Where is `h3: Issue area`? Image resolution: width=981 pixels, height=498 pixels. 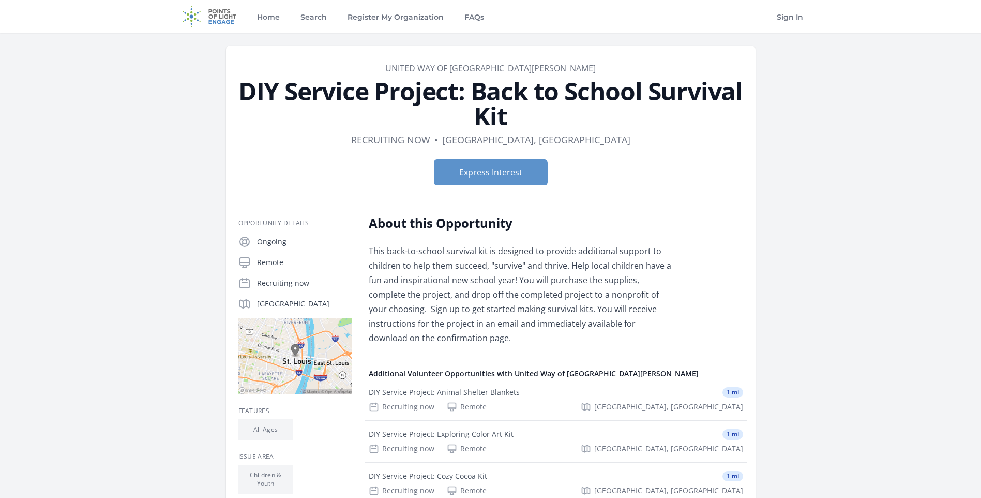
h3: Issue area is located at coordinates (295, 456).